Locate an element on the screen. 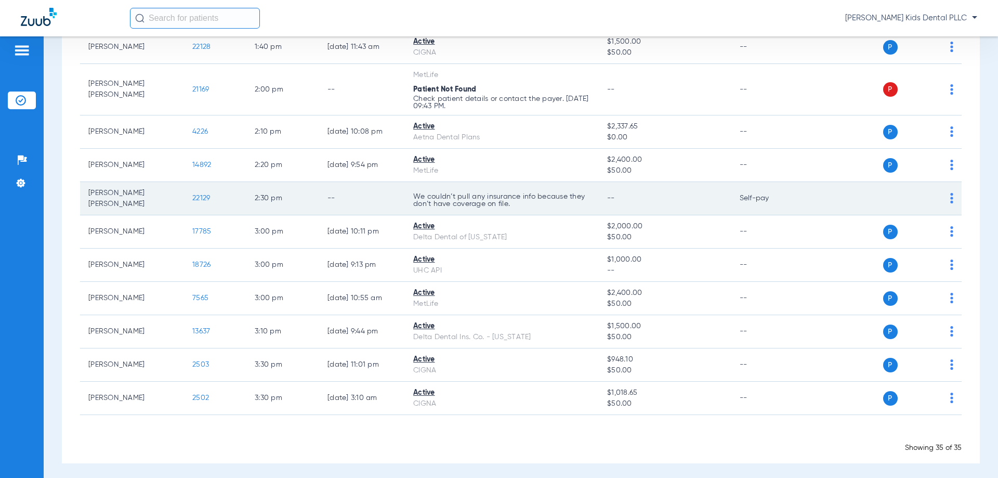 The image size is (998, 478). td: 2:20 PM is located at coordinates (283, 165).